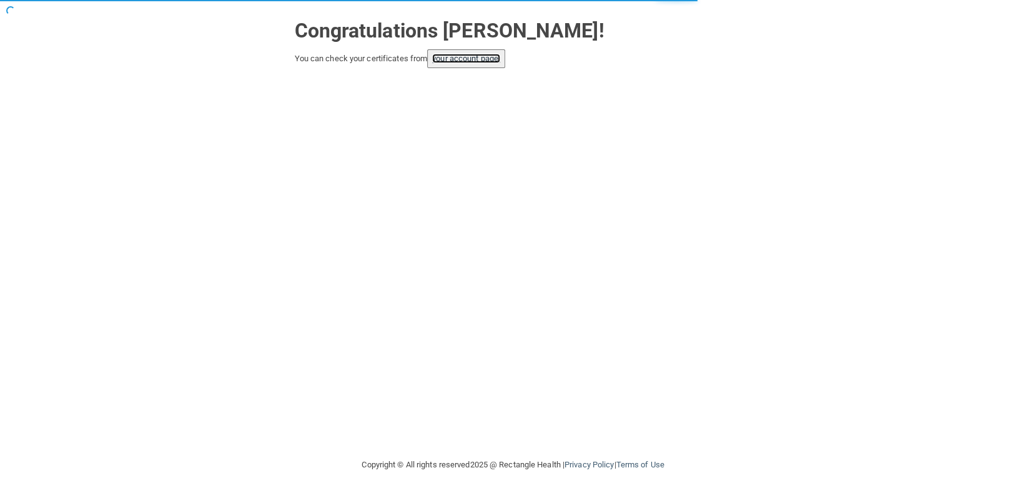 The width and height of the screenshot is (1026, 498). I want to click on button: your account page!, so click(466, 59).